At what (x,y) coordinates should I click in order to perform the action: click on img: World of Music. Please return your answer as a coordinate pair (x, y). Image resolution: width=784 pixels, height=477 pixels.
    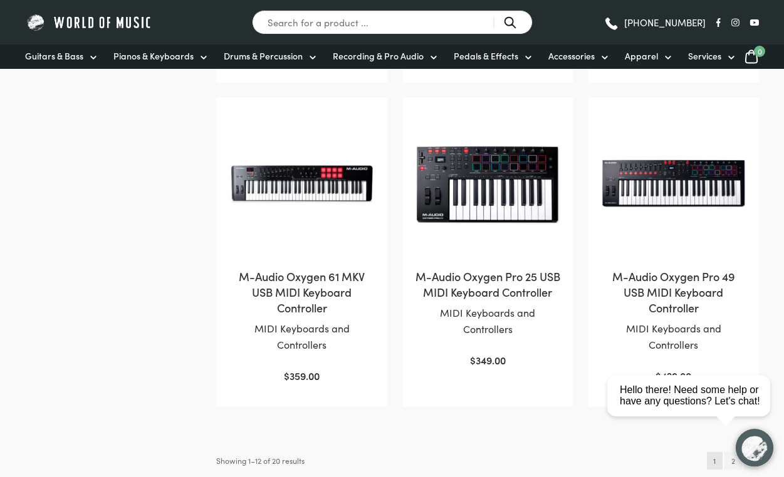
    Looking at the image, I should click on (89, 22).